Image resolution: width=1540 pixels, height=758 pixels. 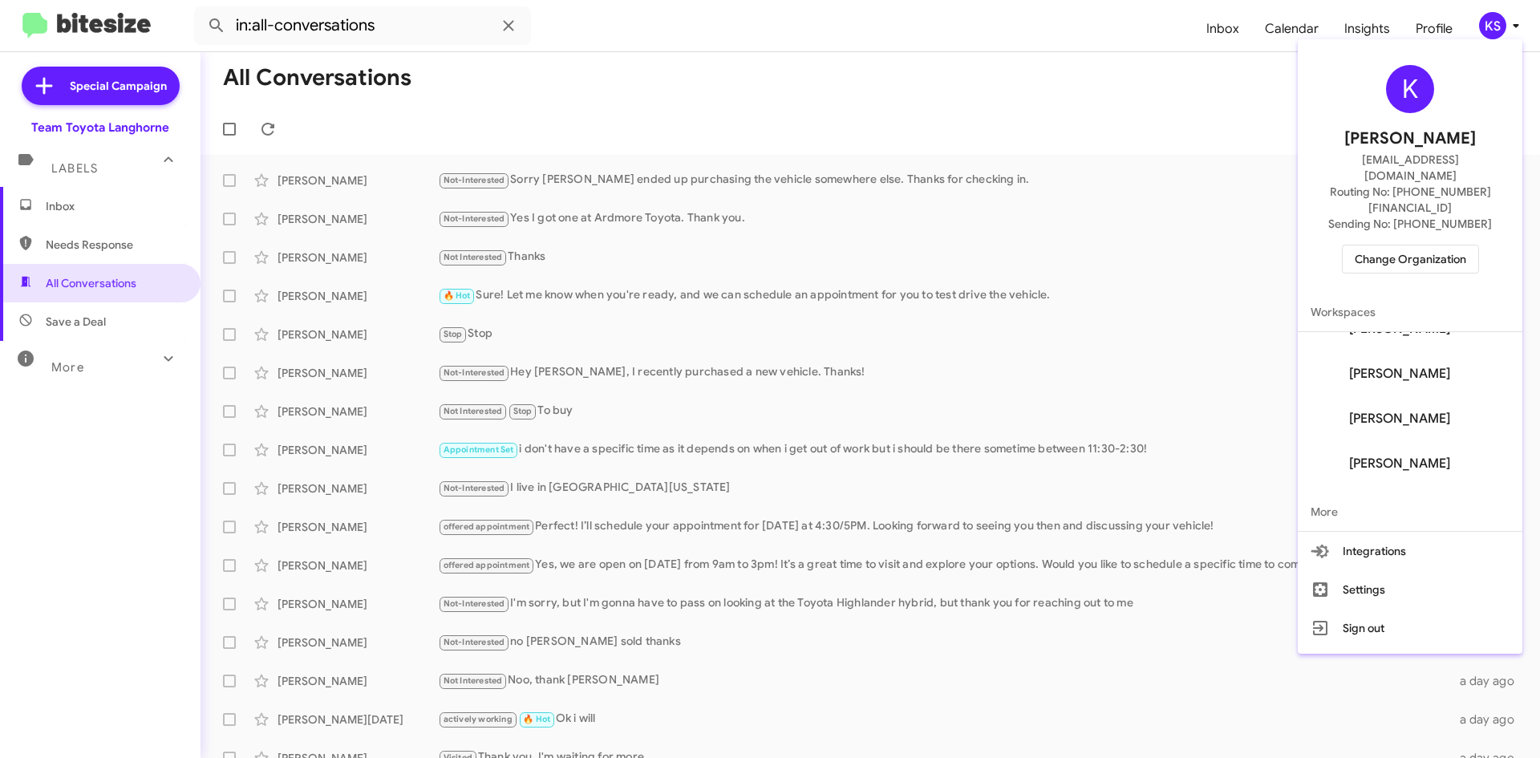 I want to click on div: K, so click(x=1410, y=89).